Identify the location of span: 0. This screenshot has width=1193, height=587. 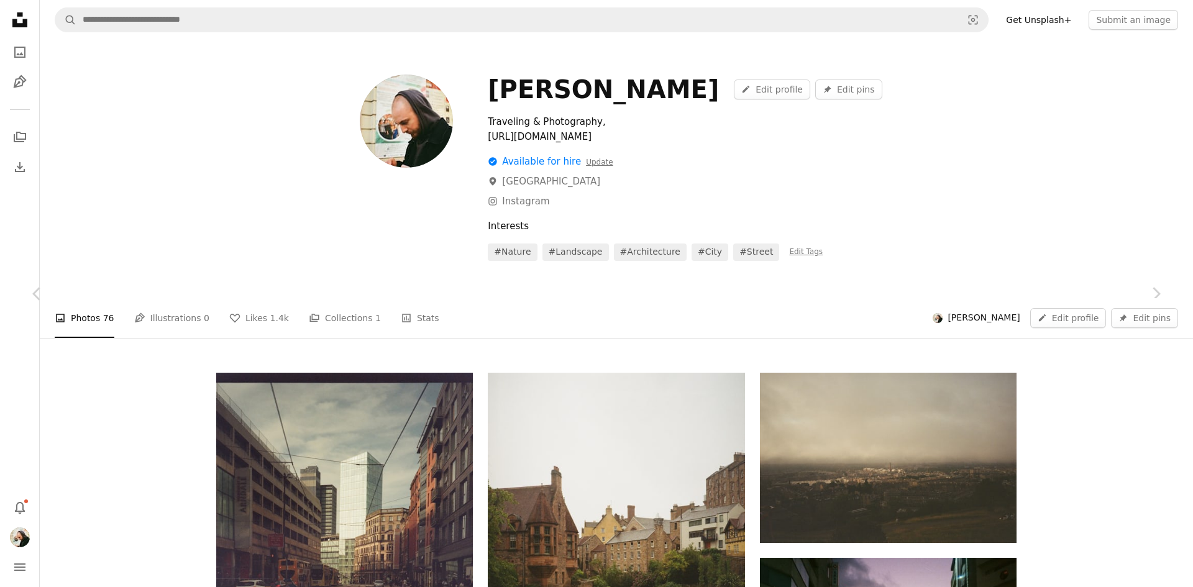
(206, 318).